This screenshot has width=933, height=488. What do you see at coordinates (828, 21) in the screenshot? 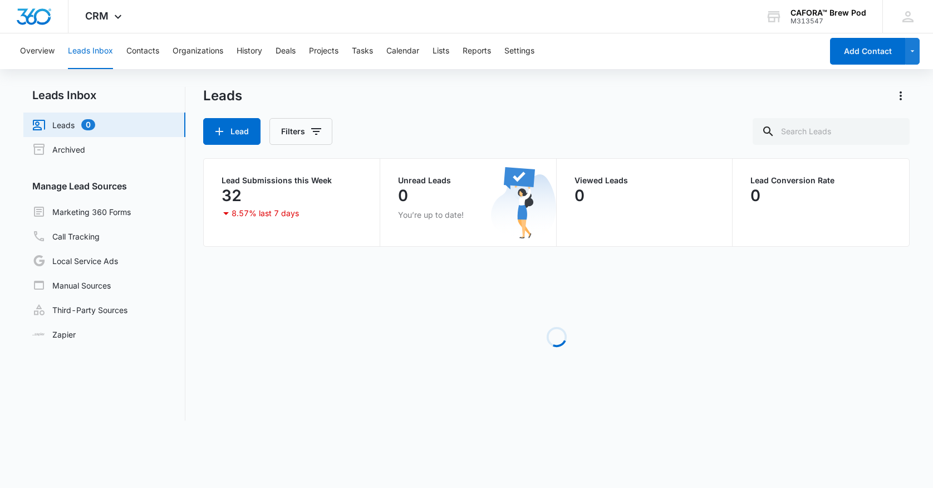
I see `div: account id` at bounding box center [828, 21].